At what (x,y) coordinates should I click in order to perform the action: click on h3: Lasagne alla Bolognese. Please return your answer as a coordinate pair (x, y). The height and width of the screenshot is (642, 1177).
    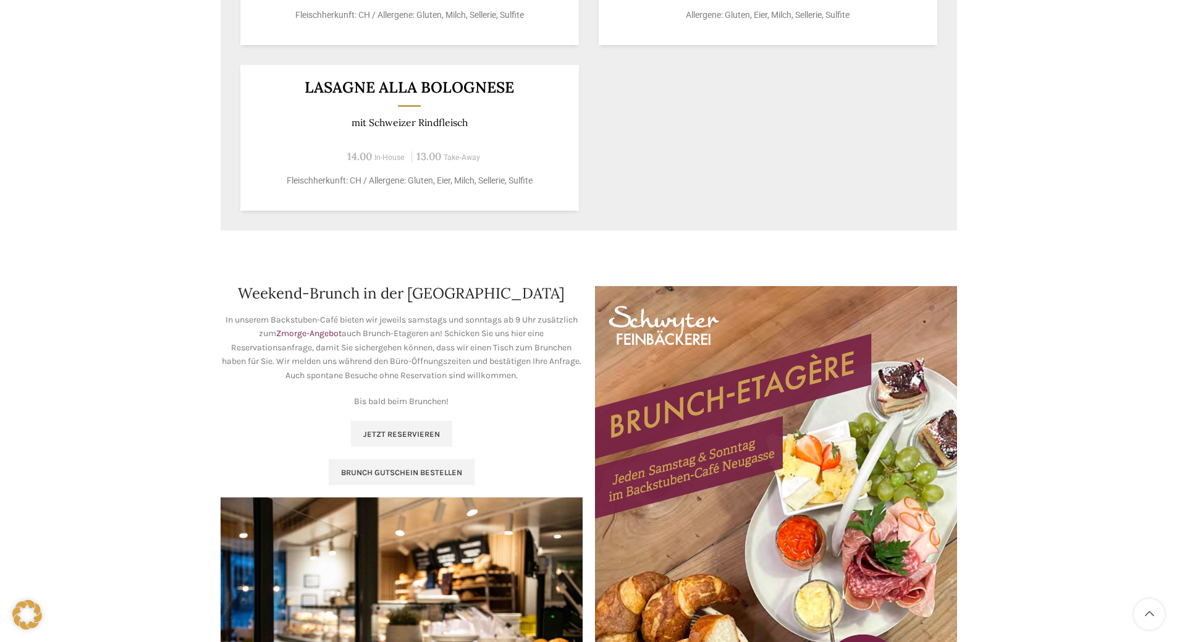
    Looking at the image, I should click on (409, 87).